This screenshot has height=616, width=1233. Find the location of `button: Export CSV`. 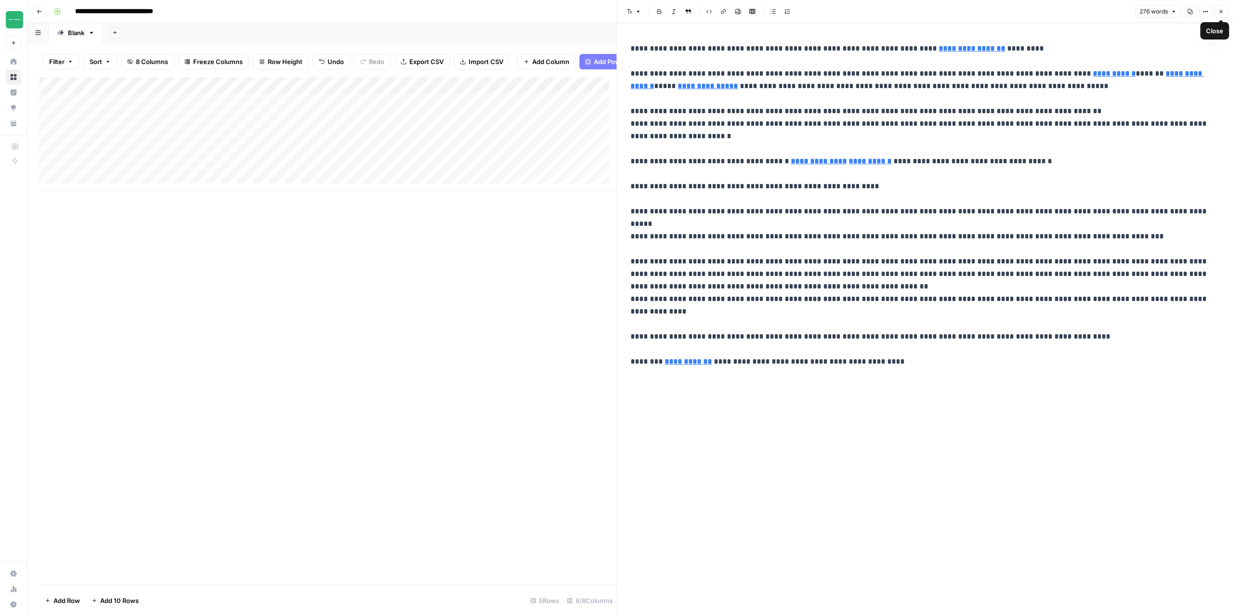

button: Export CSV is located at coordinates (422, 62).